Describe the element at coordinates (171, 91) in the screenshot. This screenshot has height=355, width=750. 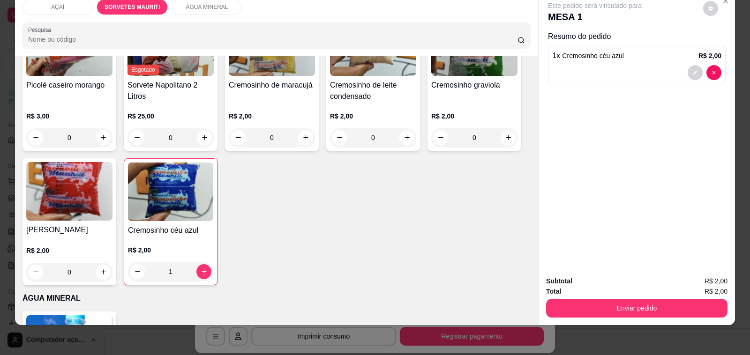
I see `h4: Sorvete Napolitano 2 Litros` at that location.